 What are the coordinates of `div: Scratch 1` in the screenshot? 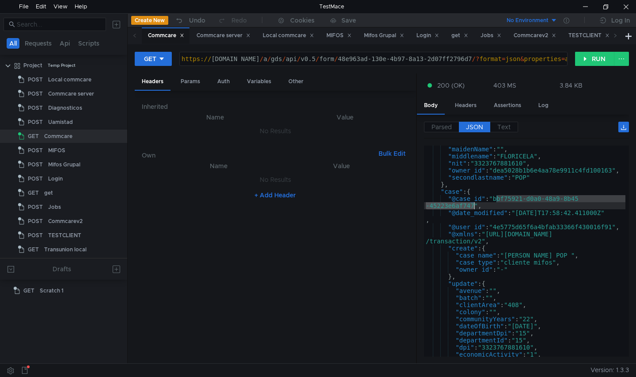 It's located at (52, 290).